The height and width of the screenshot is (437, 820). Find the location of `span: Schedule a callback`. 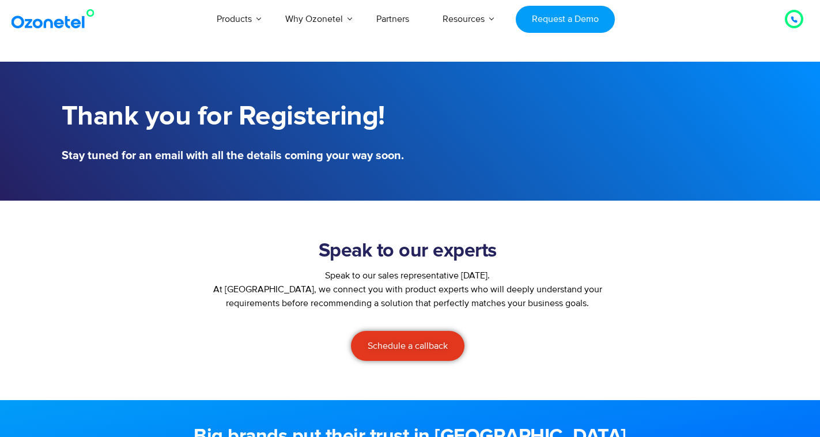

span: Schedule a callback is located at coordinates (407, 346).